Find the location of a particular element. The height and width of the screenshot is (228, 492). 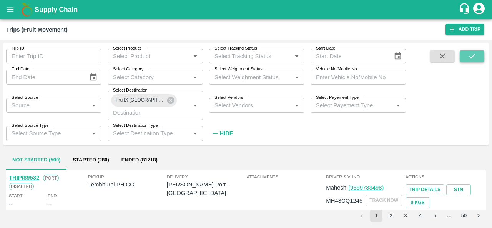

nav: pagination navigation is located at coordinates (421, 216).